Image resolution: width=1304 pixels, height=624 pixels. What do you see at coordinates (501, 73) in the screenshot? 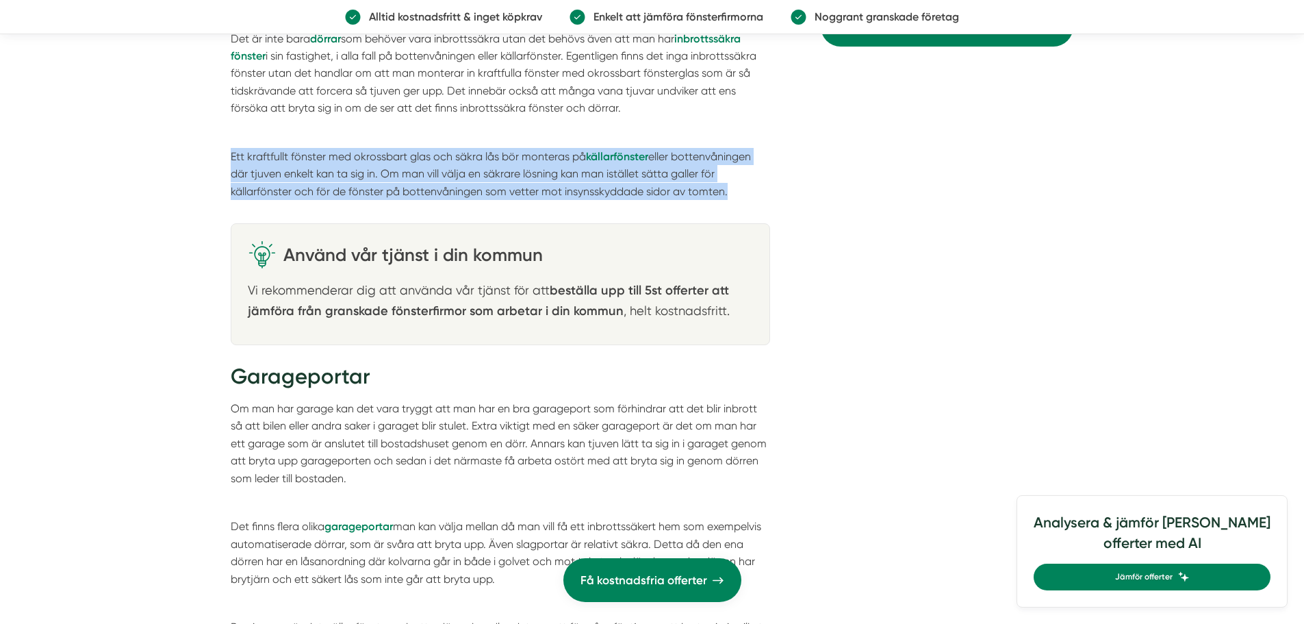
I see `p: Det är inte bara som behöver vara inbrottssäkra utan det behövs även att man har i sin fastighet,...` at bounding box center [501, 73].